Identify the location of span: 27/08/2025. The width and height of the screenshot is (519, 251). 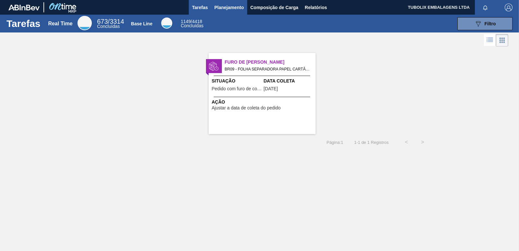
(271, 89).